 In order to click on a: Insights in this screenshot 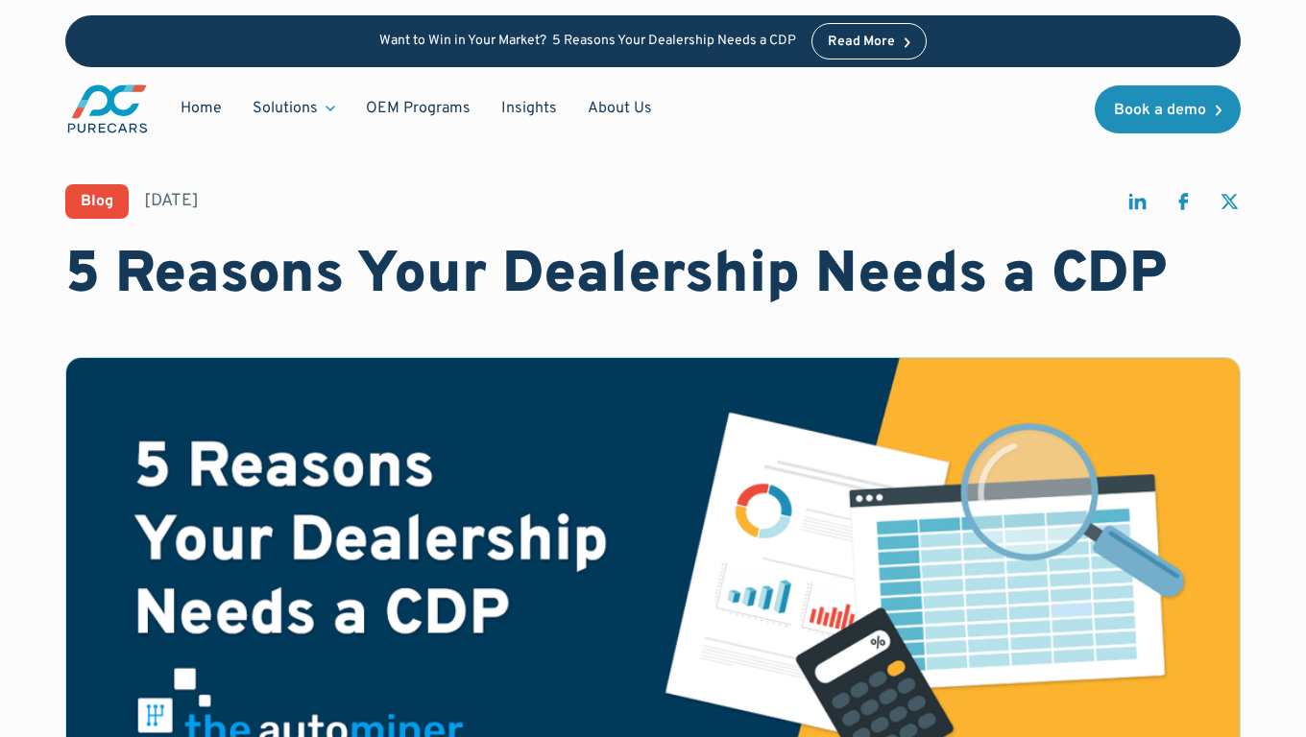, I will do `click(529, 108)`.